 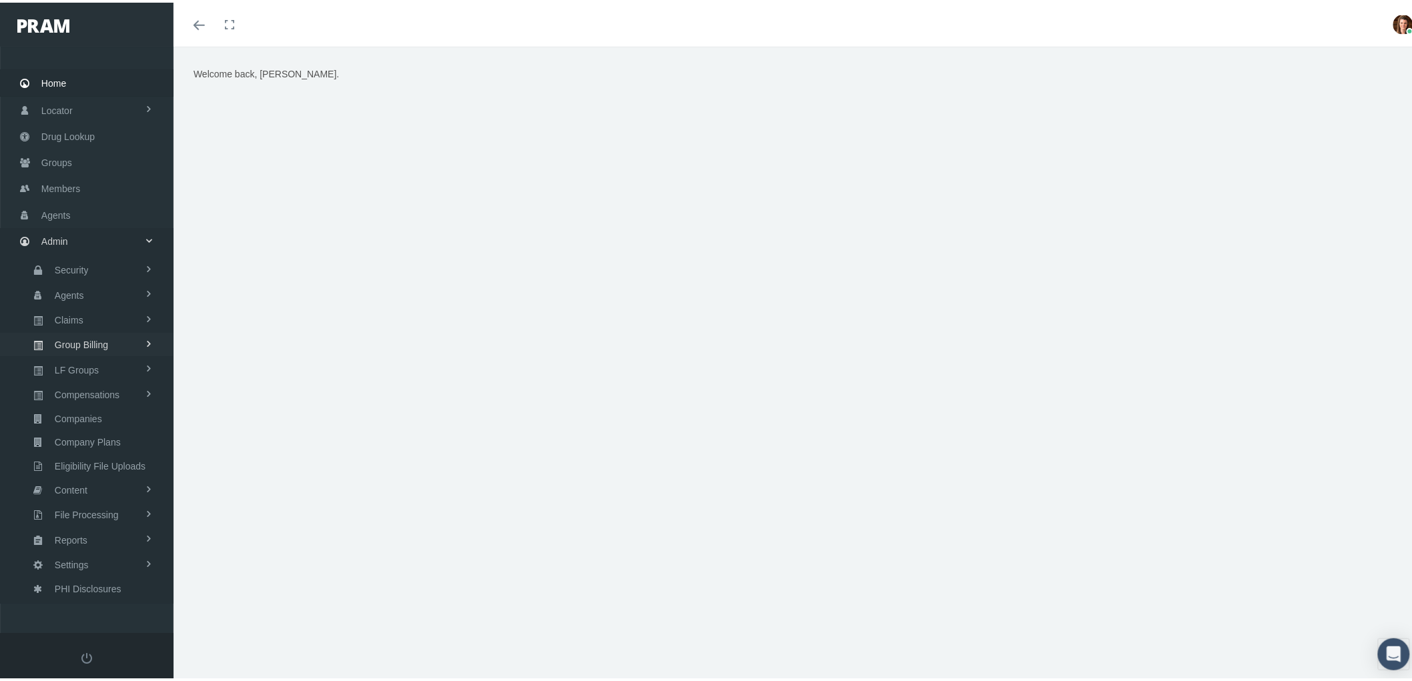 I want to click on span: Admin, so click(x=55, y=239).